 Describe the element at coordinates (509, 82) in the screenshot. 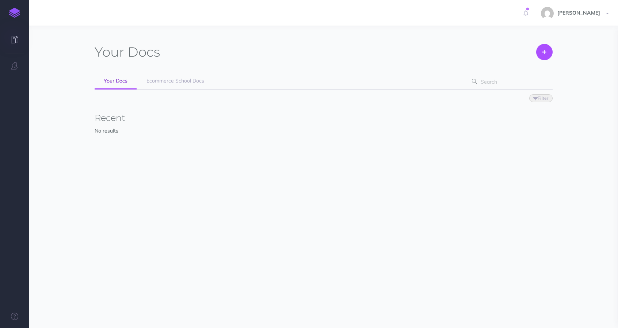

I see `input: Search` at that location.